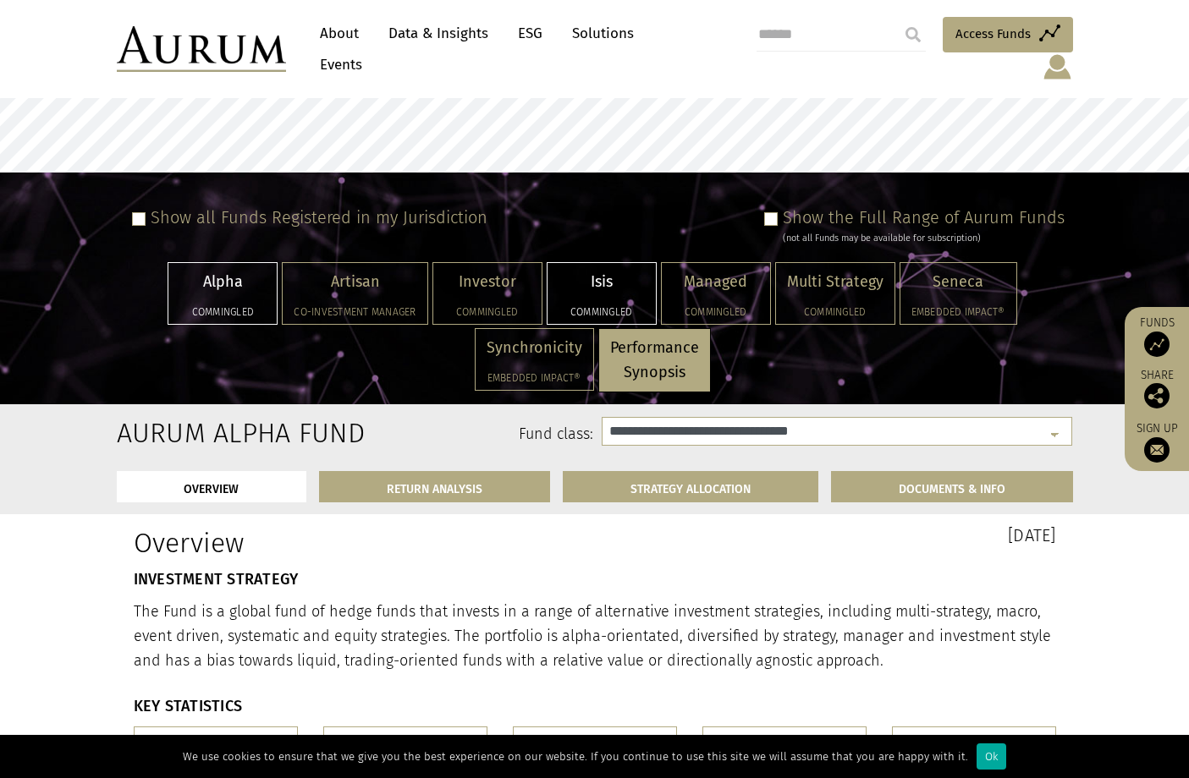 This screenshot has height=778, width=1189. I want to click on a: About, so click(339, 33).